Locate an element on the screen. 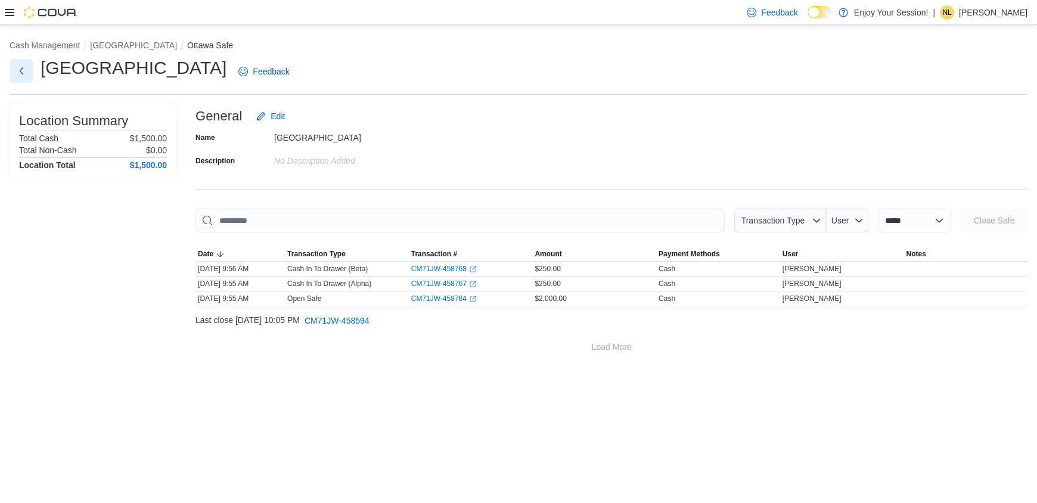 This screenshot has height=503, width=1037. span: CM71JW-458594 is located at coordinates (337, 321).